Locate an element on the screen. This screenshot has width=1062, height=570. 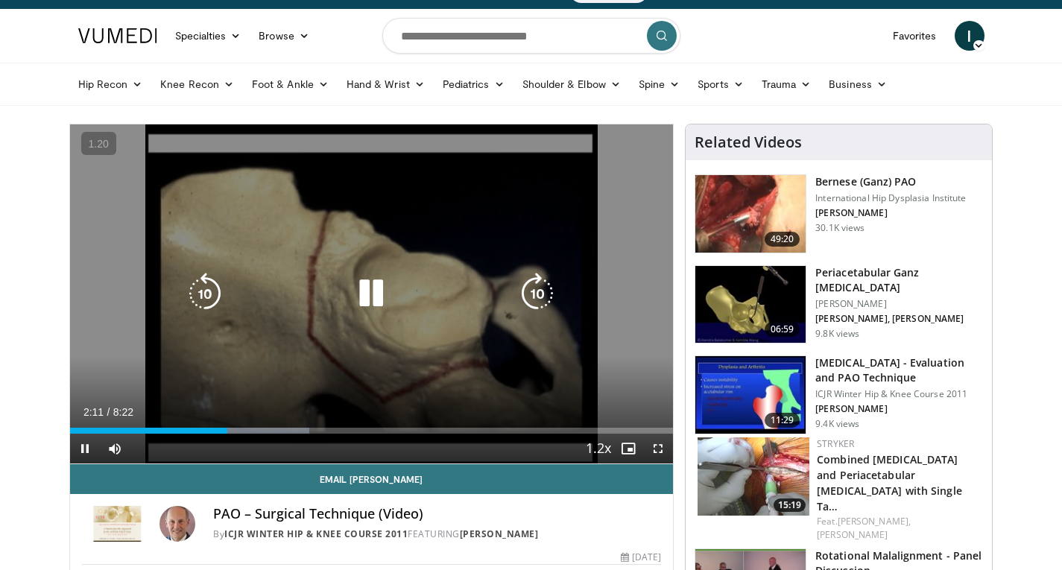
span: 15:19 is located at coordinates (789, 505).